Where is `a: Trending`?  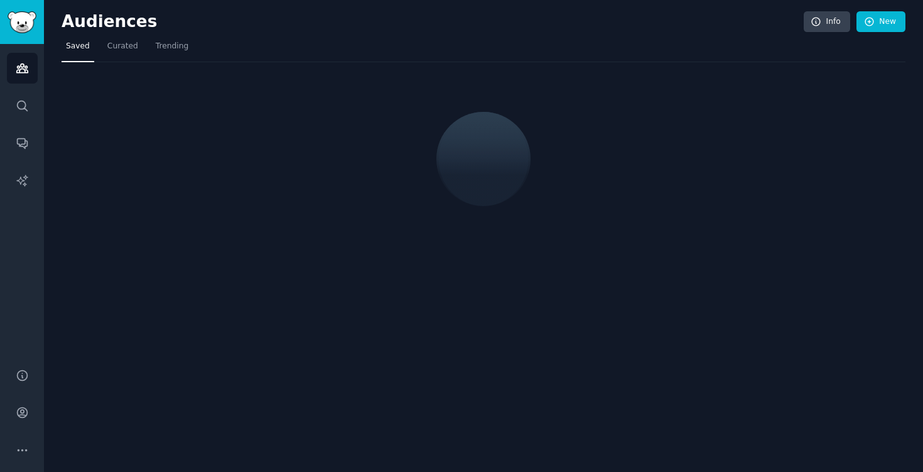
a: Trending is located at coordinates (172, 49).